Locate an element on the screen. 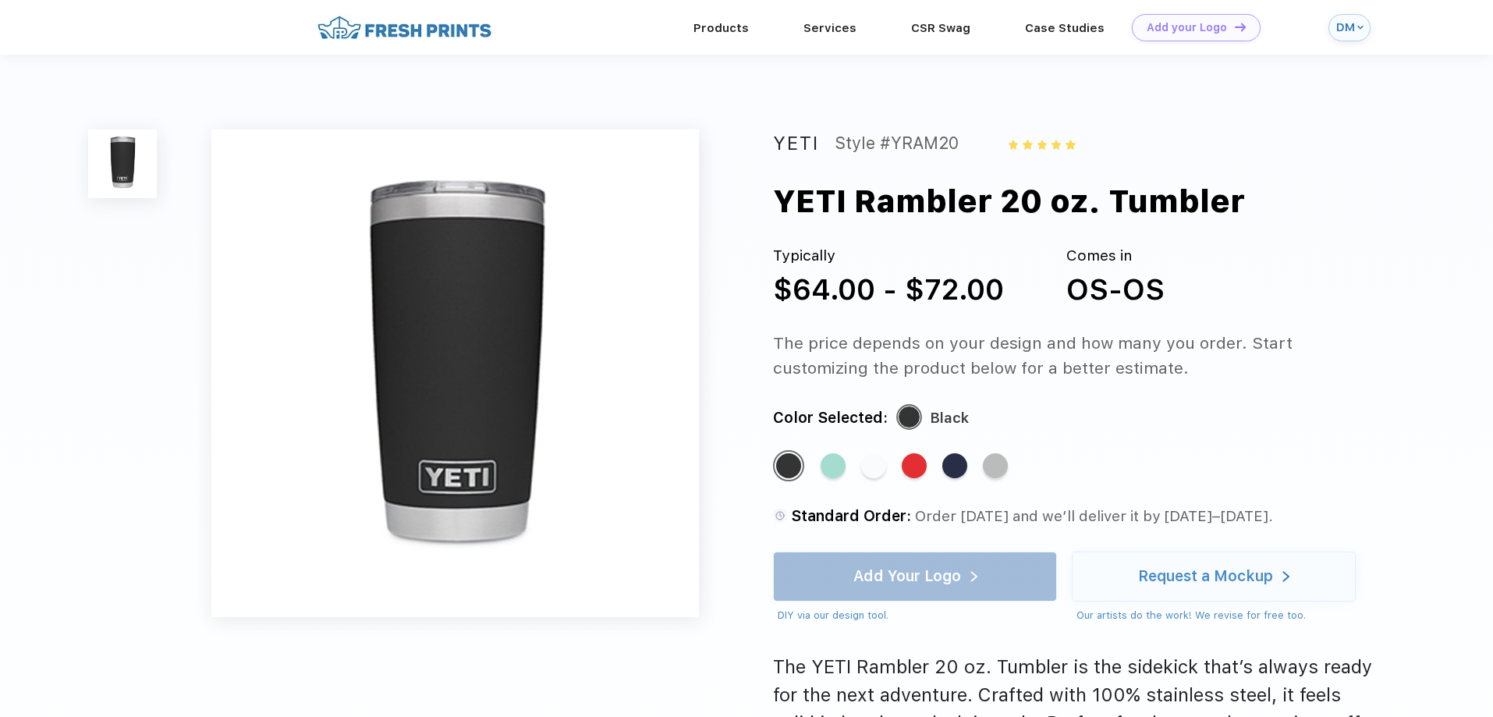 Image resolution: width=1493 pixels, height=717 pixels. div: Seafoam is located at coordinates (833, 466).